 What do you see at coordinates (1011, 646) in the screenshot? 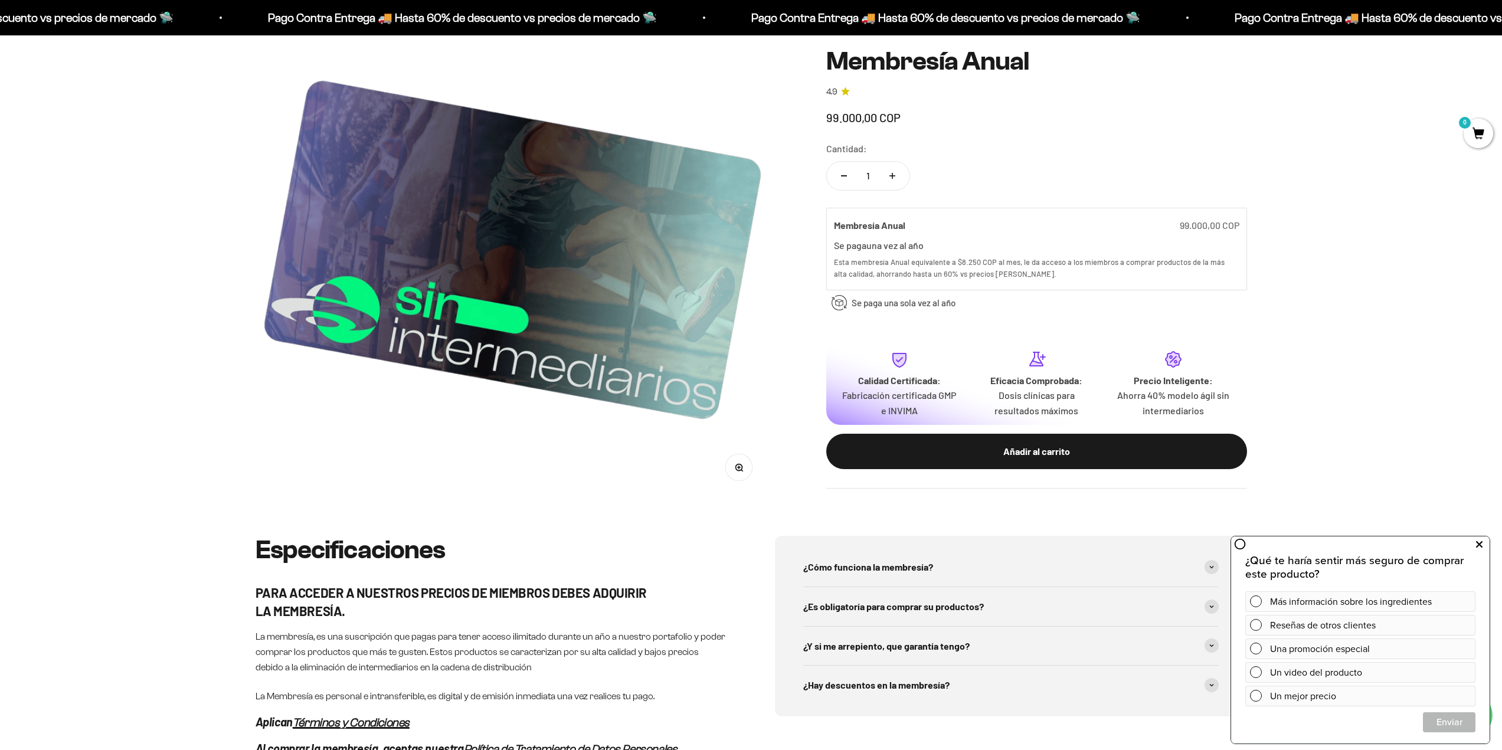
I see `summary: ¿Y si me arrepiento, que garantía tengo?` at bounding box center [1011, 646].